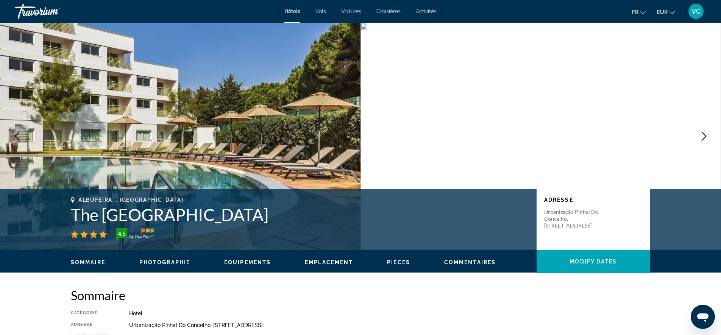 This screenshot has width=721, height=335. Describe the element at coordinates (329, 262) in the screenshot. I see `button: Emplacement` at that location.